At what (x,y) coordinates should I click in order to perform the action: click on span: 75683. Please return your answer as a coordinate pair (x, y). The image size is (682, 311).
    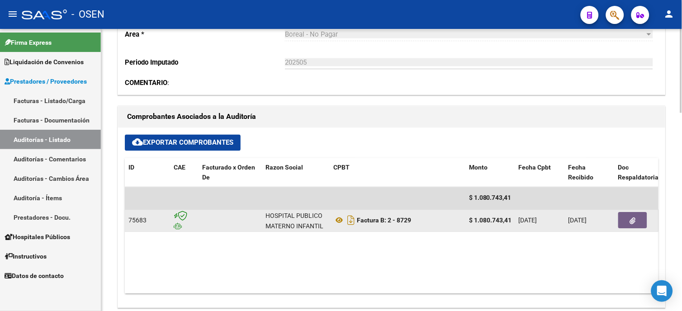
    Looking at the image, I should click on (138, 221).